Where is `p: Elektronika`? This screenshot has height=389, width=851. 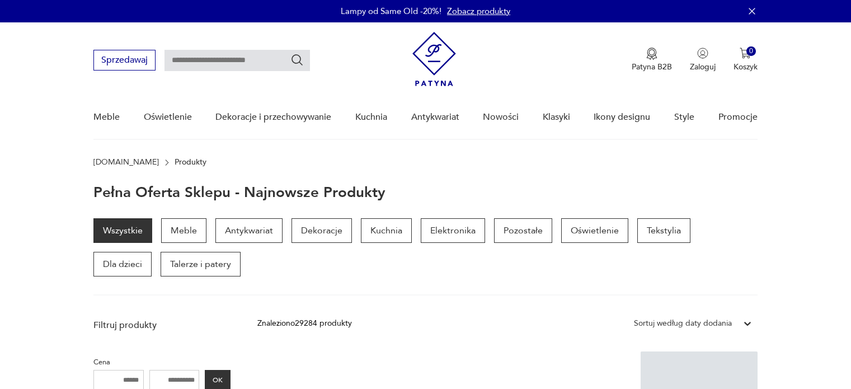
p: Elektronika is located at coordinates (453, 231).